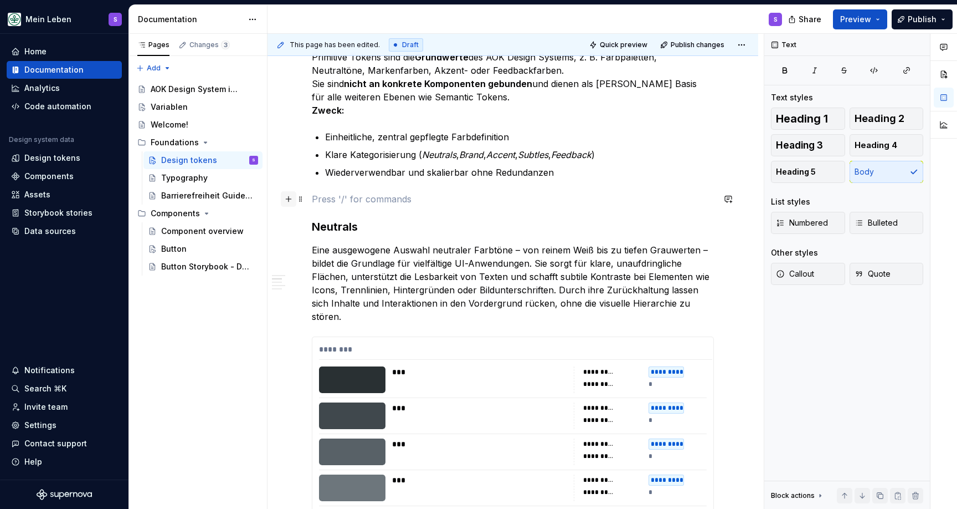 Image resolution: width=957 pixels, height=509 pixels. Describe the element at coordinates (42, 140) in the screenshot. I see `div: Design system data` at that location.